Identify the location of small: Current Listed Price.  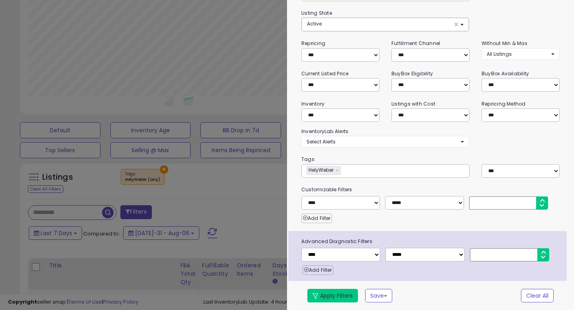
(325, 73).